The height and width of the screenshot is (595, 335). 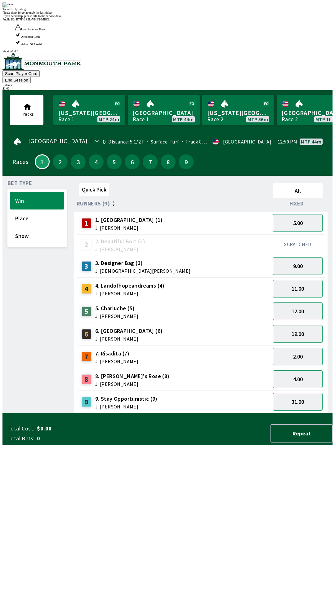 I want to click on button: 1, so click(x=42, y=162).